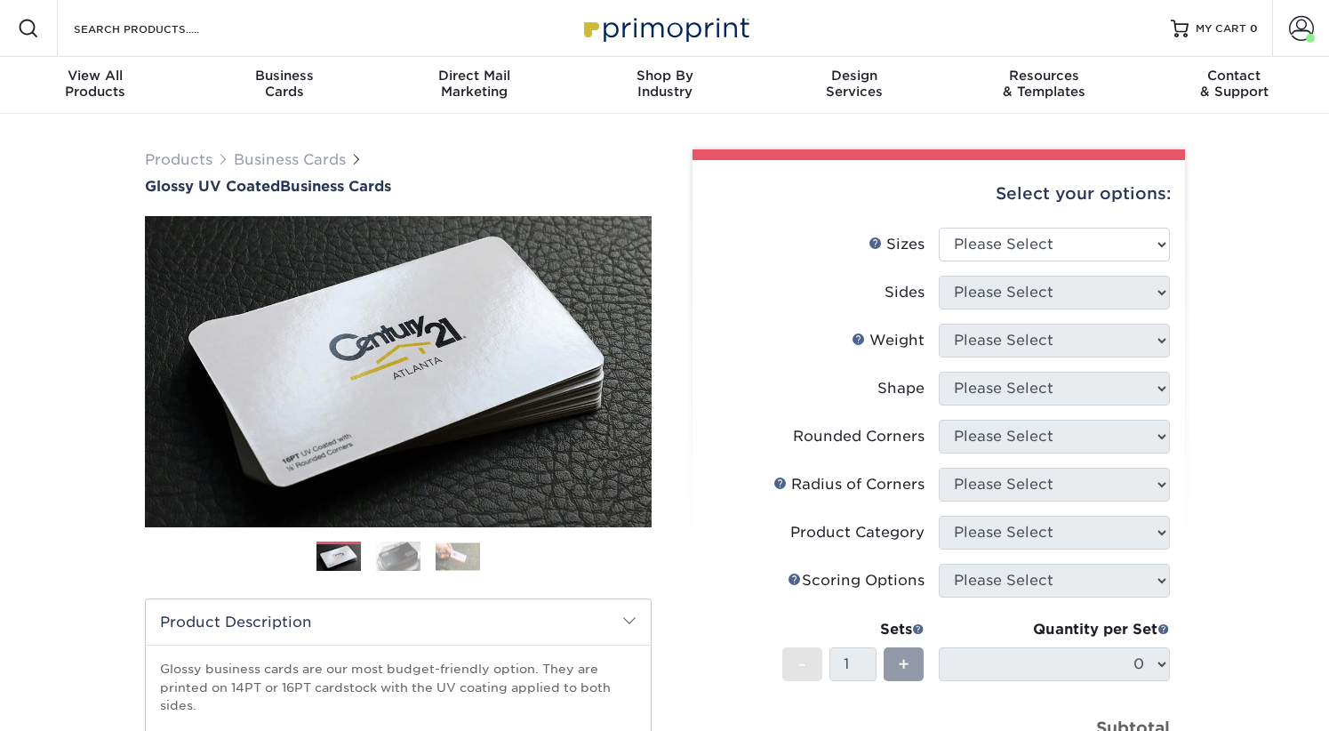 This screenshot has height=731, width=1329. Describe the element at coordinates (475, 76) in the screenshot. I see `span: Direct Mail` at that location.